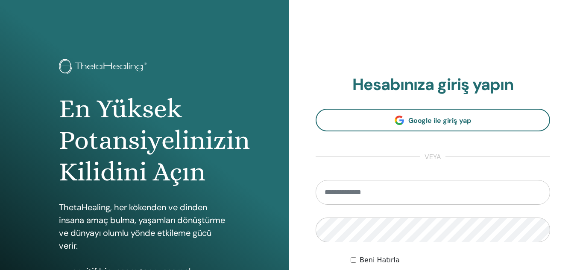 The height and width of the screenshot is (270, 577). Describe the element at coordinates (433, 120) in the screenshot. I see `a: Google ile giriş yap` at that location.